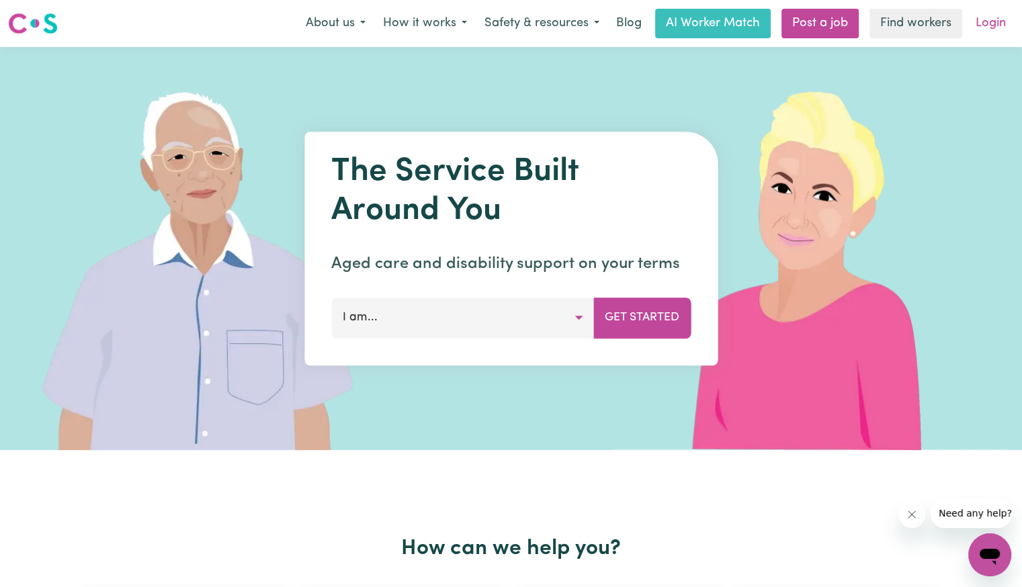  Describe the element at coordinates (510, 191) in the screenshot. I see `h1: The Service Built Around You` at that location.